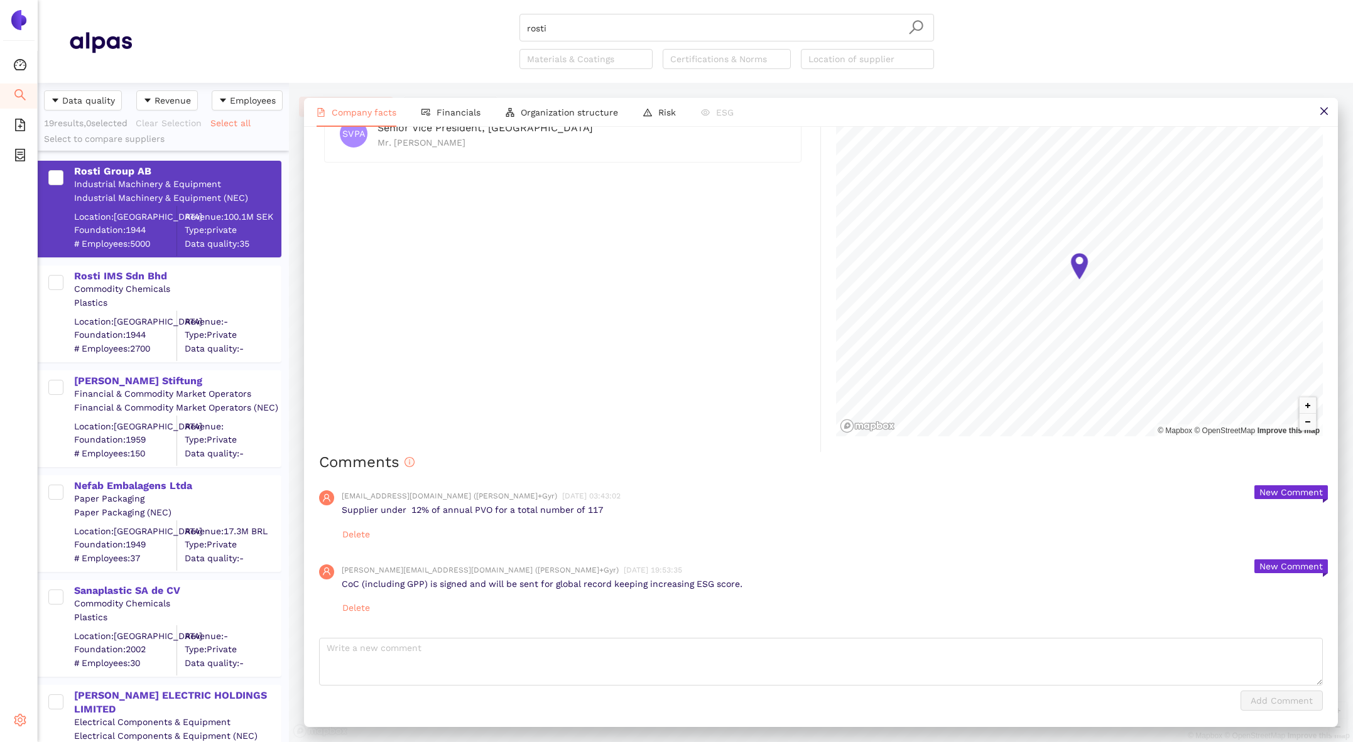  Describe the element at coordinates (232, 426) in the screenshot. I see `div: Revenue:` at that location.